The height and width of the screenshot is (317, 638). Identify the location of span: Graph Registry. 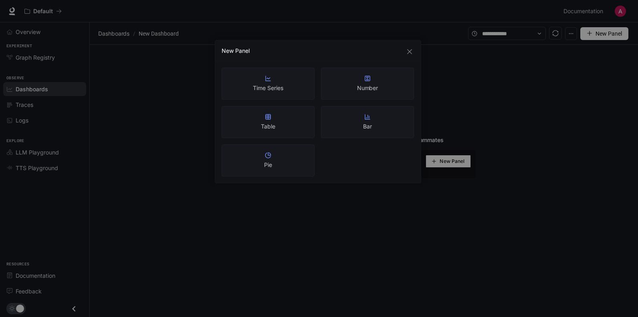
(35, 57).